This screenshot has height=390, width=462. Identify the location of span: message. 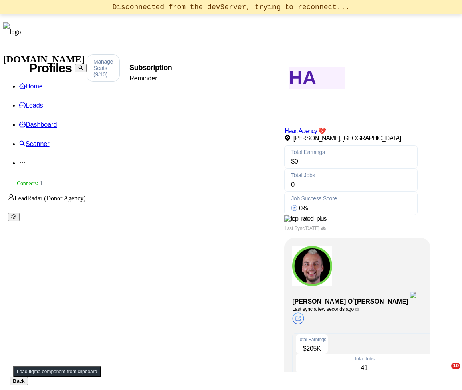
(22, 105).